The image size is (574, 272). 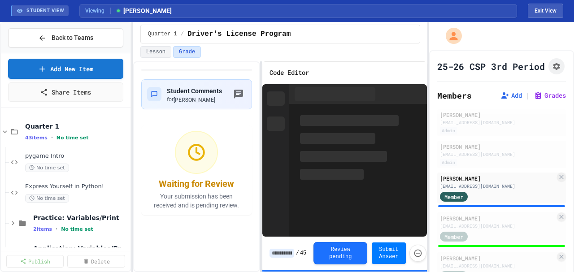 I want to click on button: Force resubmission of student's answer (Admin only), so click(x=418, y=253).